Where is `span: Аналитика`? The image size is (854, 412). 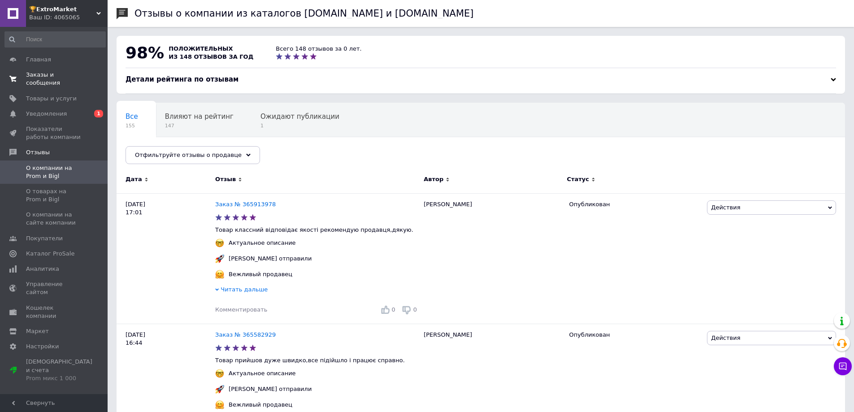 span: Аналитика is located at coordinates (43, 269).